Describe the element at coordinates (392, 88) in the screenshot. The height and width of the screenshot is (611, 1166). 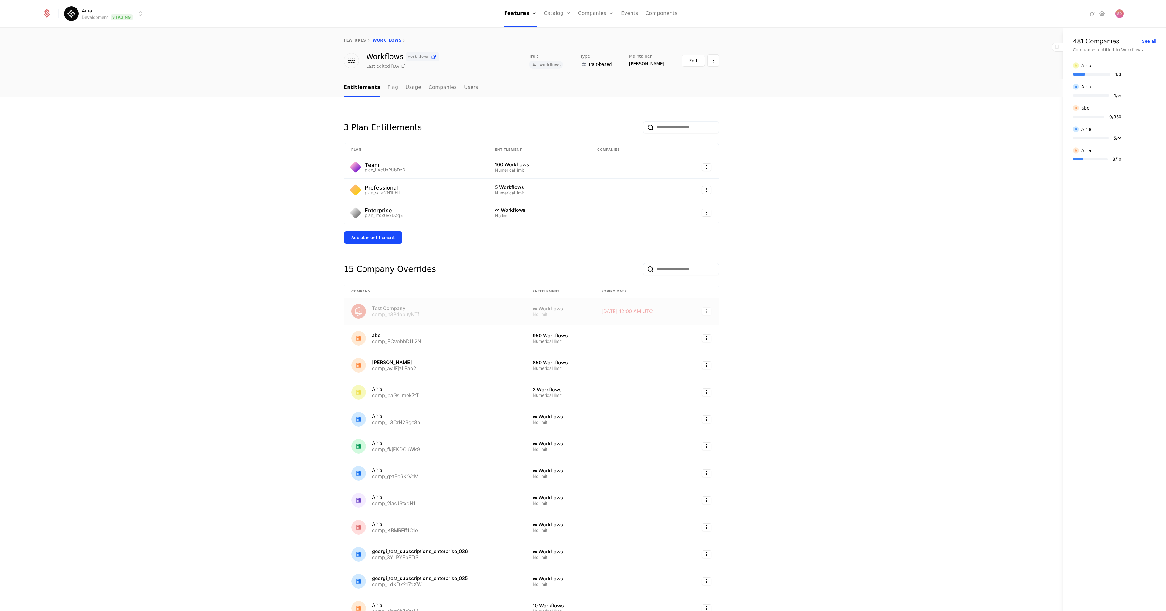
I see `a: Flag` at that location.